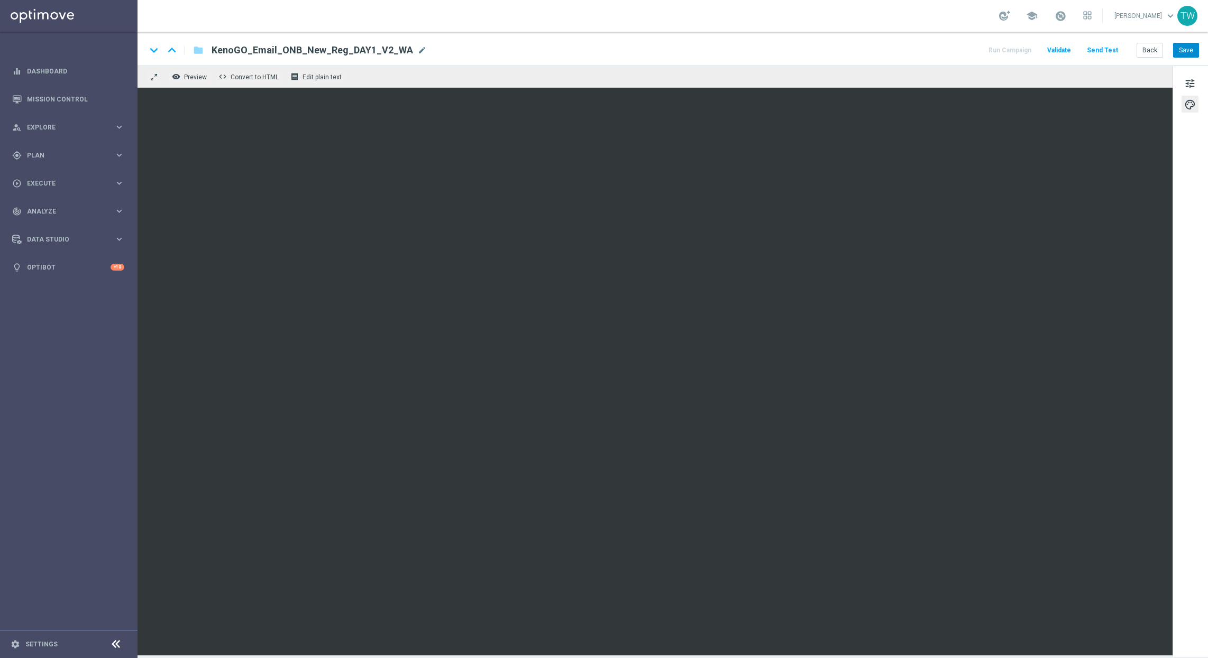  What do you see at coordinates (198, 50) in the screenshot?
I see `button: folder` at bounding box center [198, 50].